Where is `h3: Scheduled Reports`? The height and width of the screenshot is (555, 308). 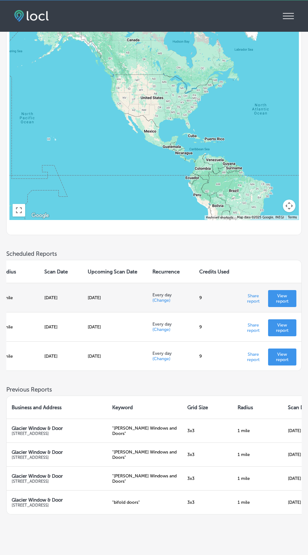 h3: Scheduled Reports is located at coordinates (154, 253).